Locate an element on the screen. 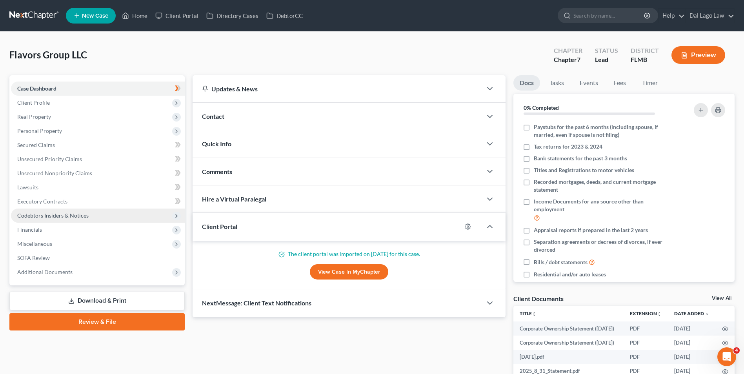 The width and height of the screenshot is (744, 374). span: Additional Documents is located at coordinates (45, 272).